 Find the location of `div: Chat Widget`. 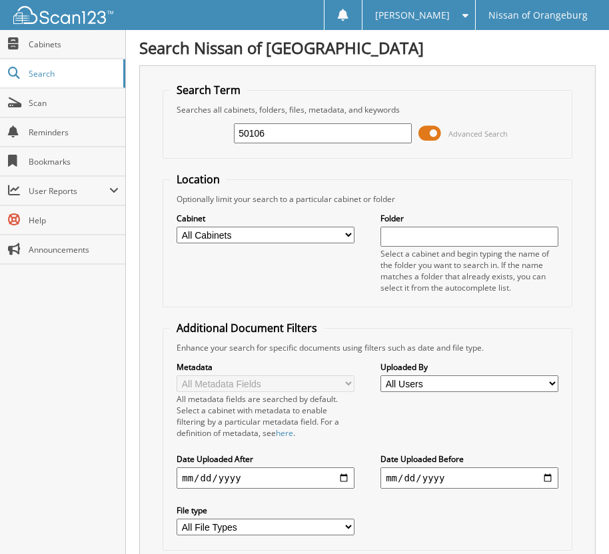

div: Chat Widget is located at coordinates (576, 522).